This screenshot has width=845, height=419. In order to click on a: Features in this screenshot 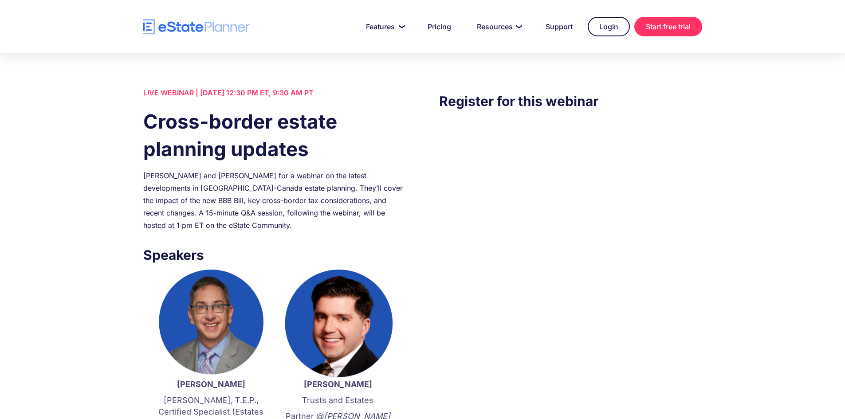, I will do `click(384, 27)`.